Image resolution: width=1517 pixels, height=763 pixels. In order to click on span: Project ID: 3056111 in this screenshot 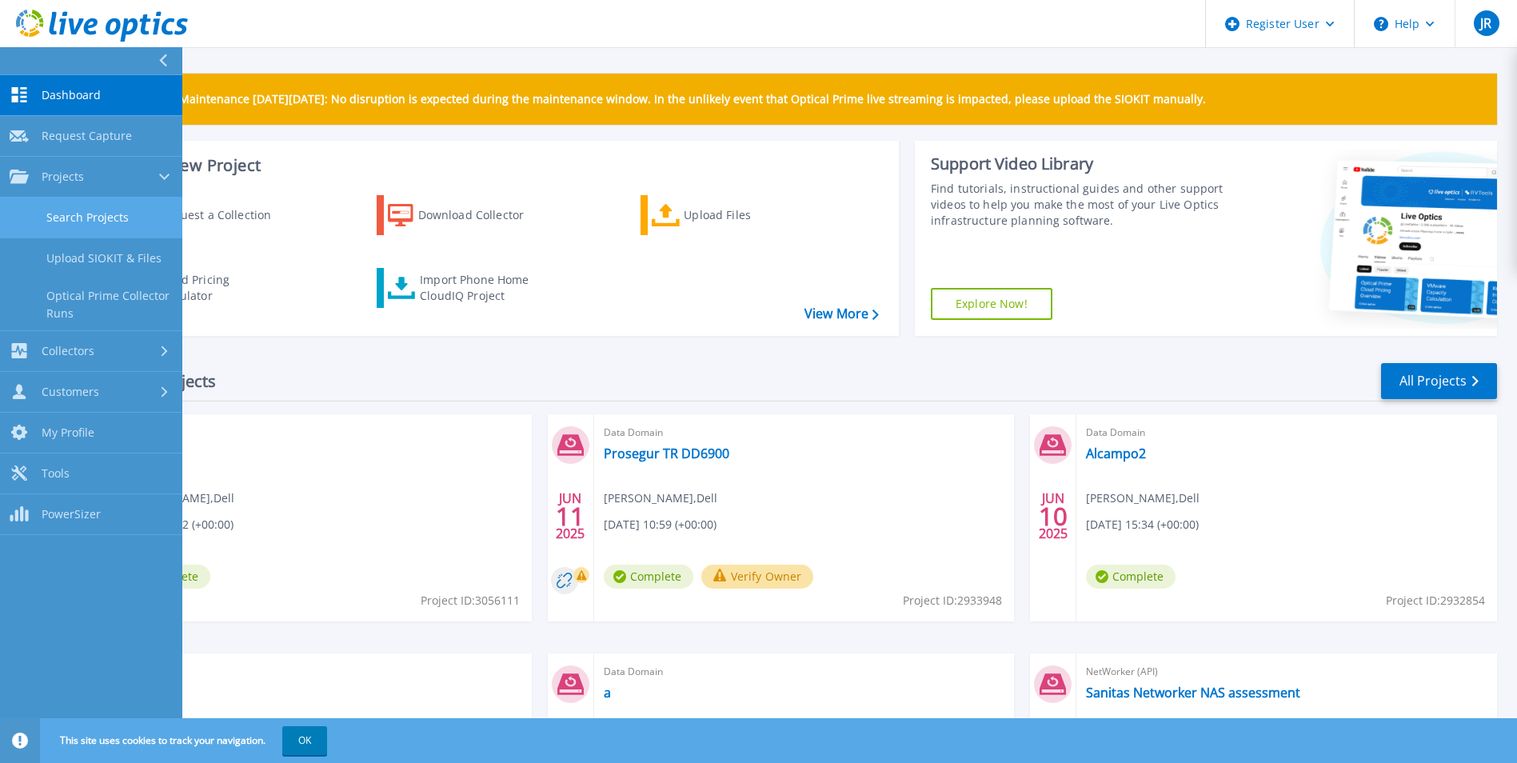, I will do `click(470, 601)`.